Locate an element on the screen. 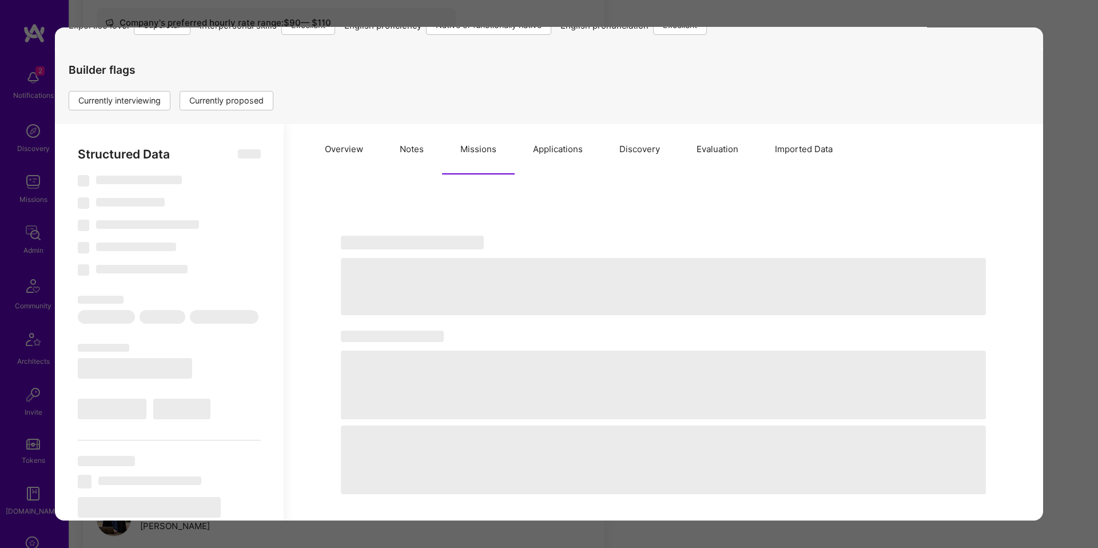  button: Notes is located at coordinates (412, 149).